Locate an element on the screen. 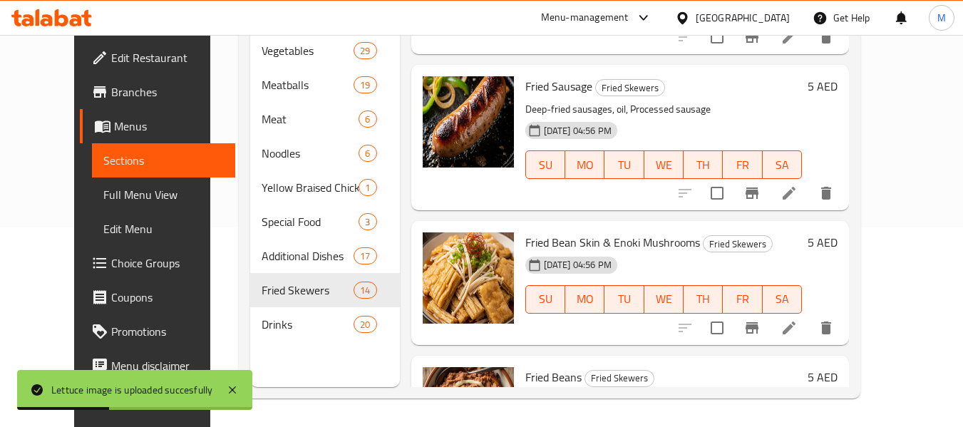  div: Yellow Braised Chicken Rice1 is located at coordinates (325, 188).